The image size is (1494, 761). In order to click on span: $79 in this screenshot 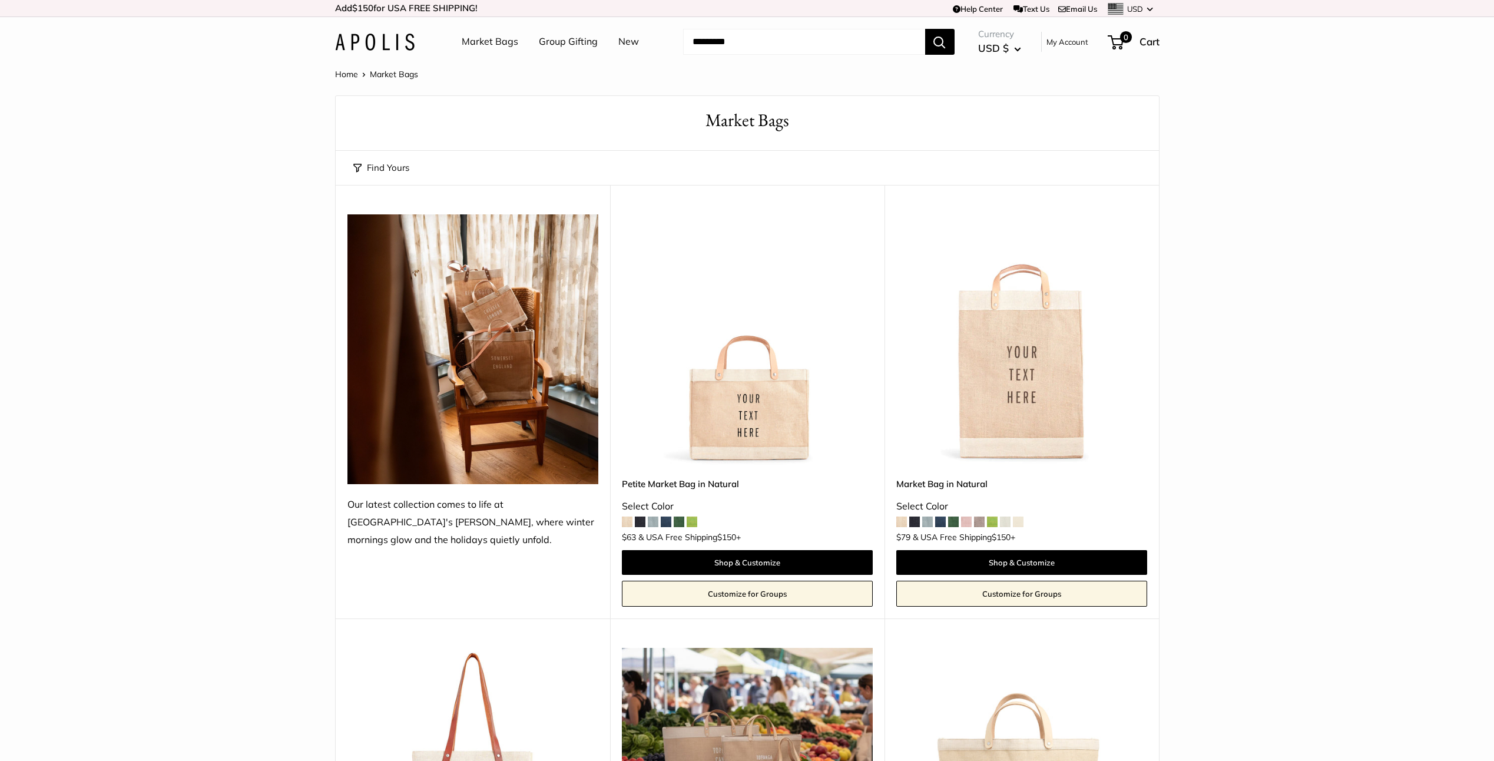, I will do `click(903, 537)`.